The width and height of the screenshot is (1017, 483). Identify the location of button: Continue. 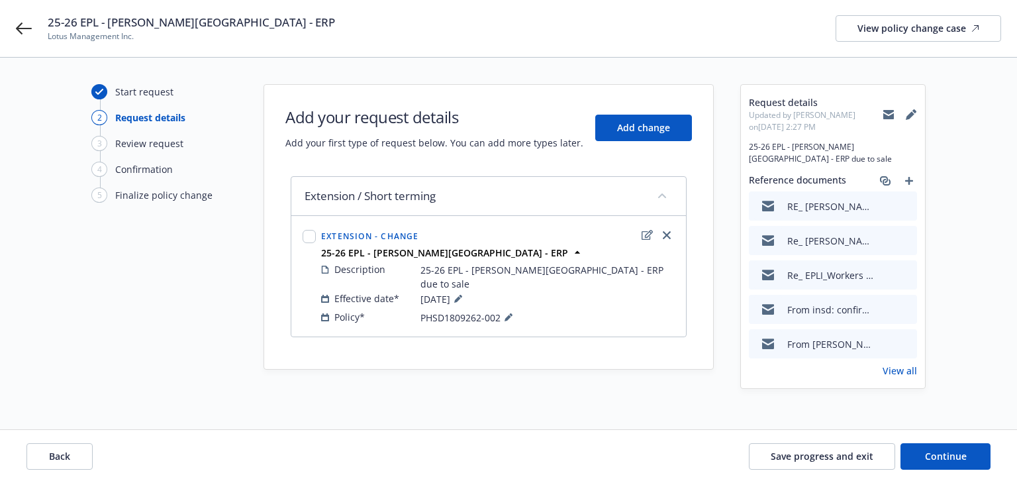
(946, 456).